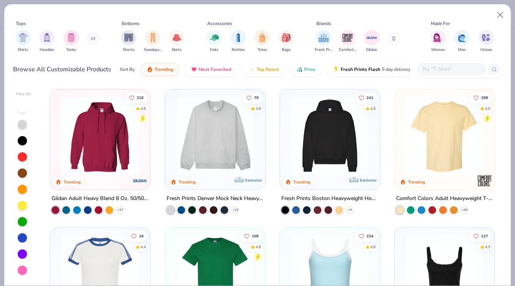  Describe the element at coordinates (211, 69) in the screenshot. I see `button: Most Favorited` at that location.